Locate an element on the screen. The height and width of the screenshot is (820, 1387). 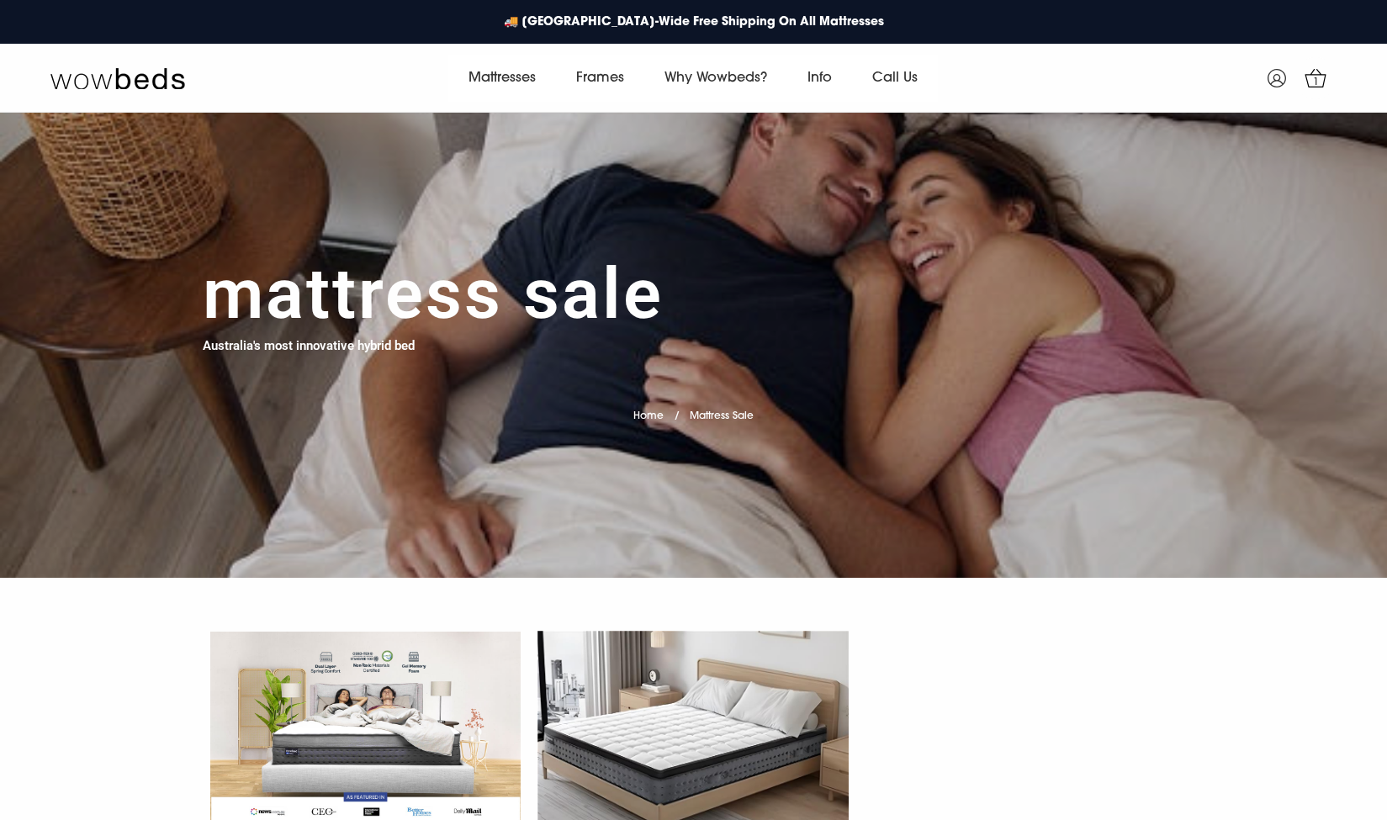
span: Mattress Sale is located at coordinates (722, 416).